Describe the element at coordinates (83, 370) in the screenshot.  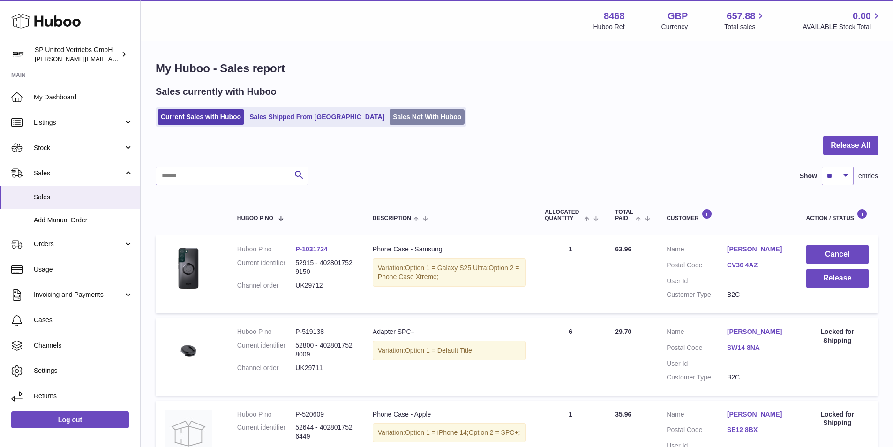
I see `span: Settings` at that location.